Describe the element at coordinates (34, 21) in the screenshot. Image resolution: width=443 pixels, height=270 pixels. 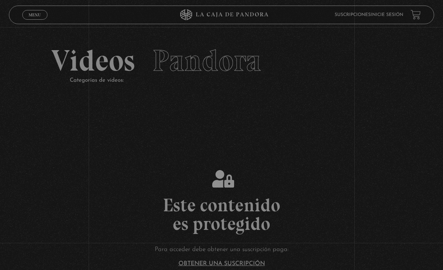
I see `span: Cerrar` at that location.